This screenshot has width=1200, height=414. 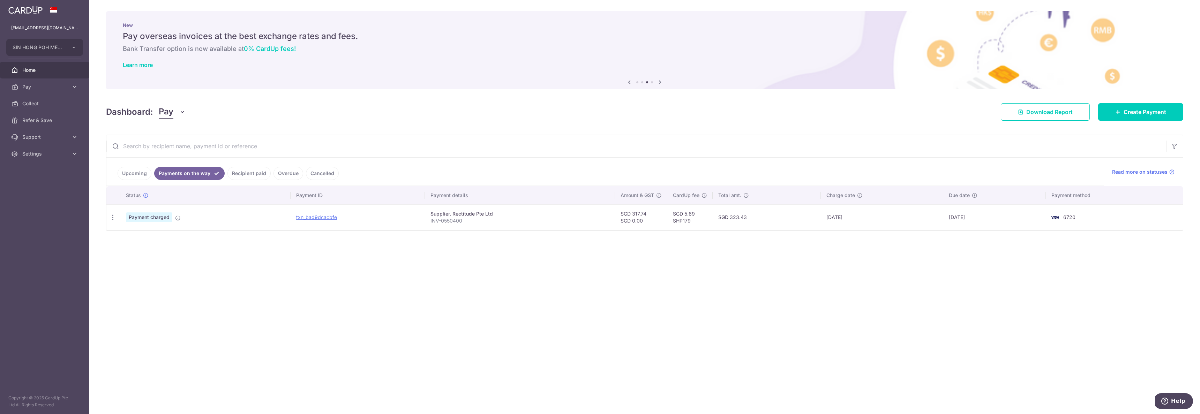 I want to click on a: Cancelled, so click(x=322, y=173).